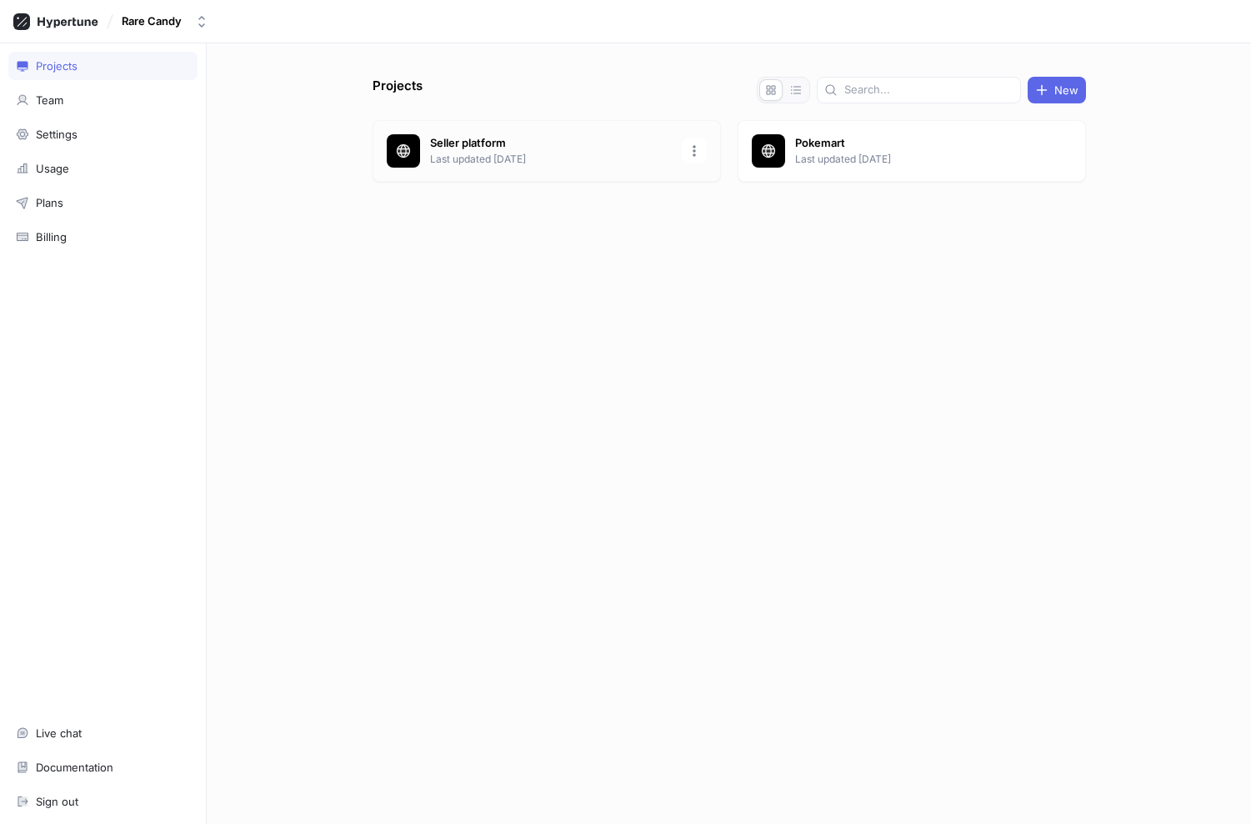  I want to click on p: Seller platform, so click(551, 143).